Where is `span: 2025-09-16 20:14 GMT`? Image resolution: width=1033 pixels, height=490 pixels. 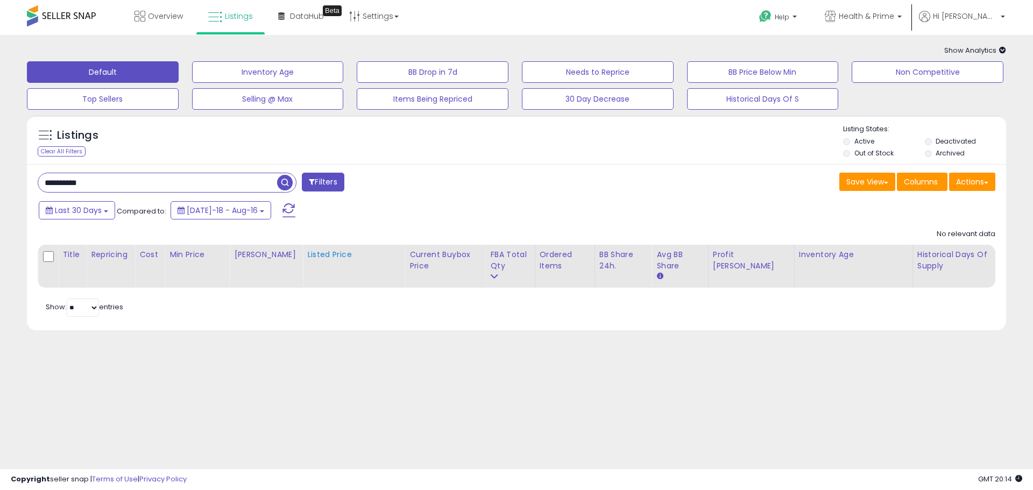
span: 2025-09-16 20:14 GMT is located at coordinates (1000, 479).